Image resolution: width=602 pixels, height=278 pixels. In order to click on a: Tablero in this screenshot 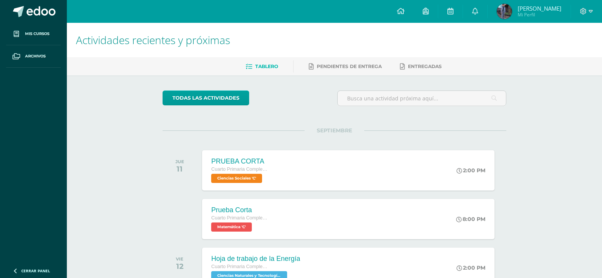, I will do `click(262, 66)`.